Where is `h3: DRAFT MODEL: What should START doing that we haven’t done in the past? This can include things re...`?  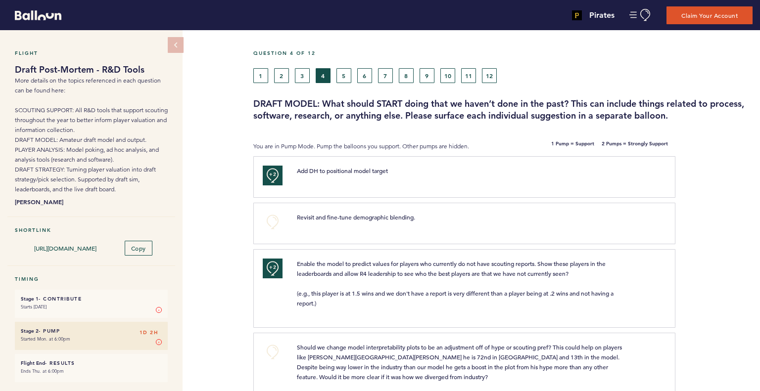 h3: DRAFT MODEL: What should START doing that we haven’t done in the past? This can include things re... is located at coordinates (503, 110).